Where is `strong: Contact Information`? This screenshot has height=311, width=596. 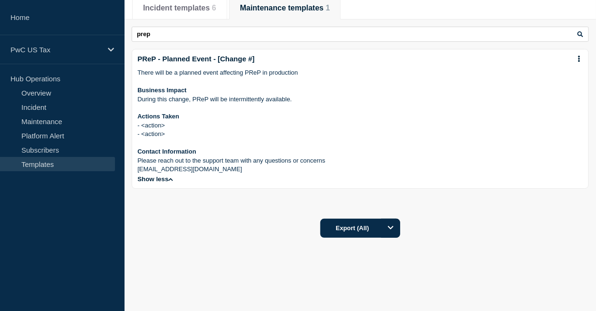 strong: Contact Information is located at coordinates (167, 151).